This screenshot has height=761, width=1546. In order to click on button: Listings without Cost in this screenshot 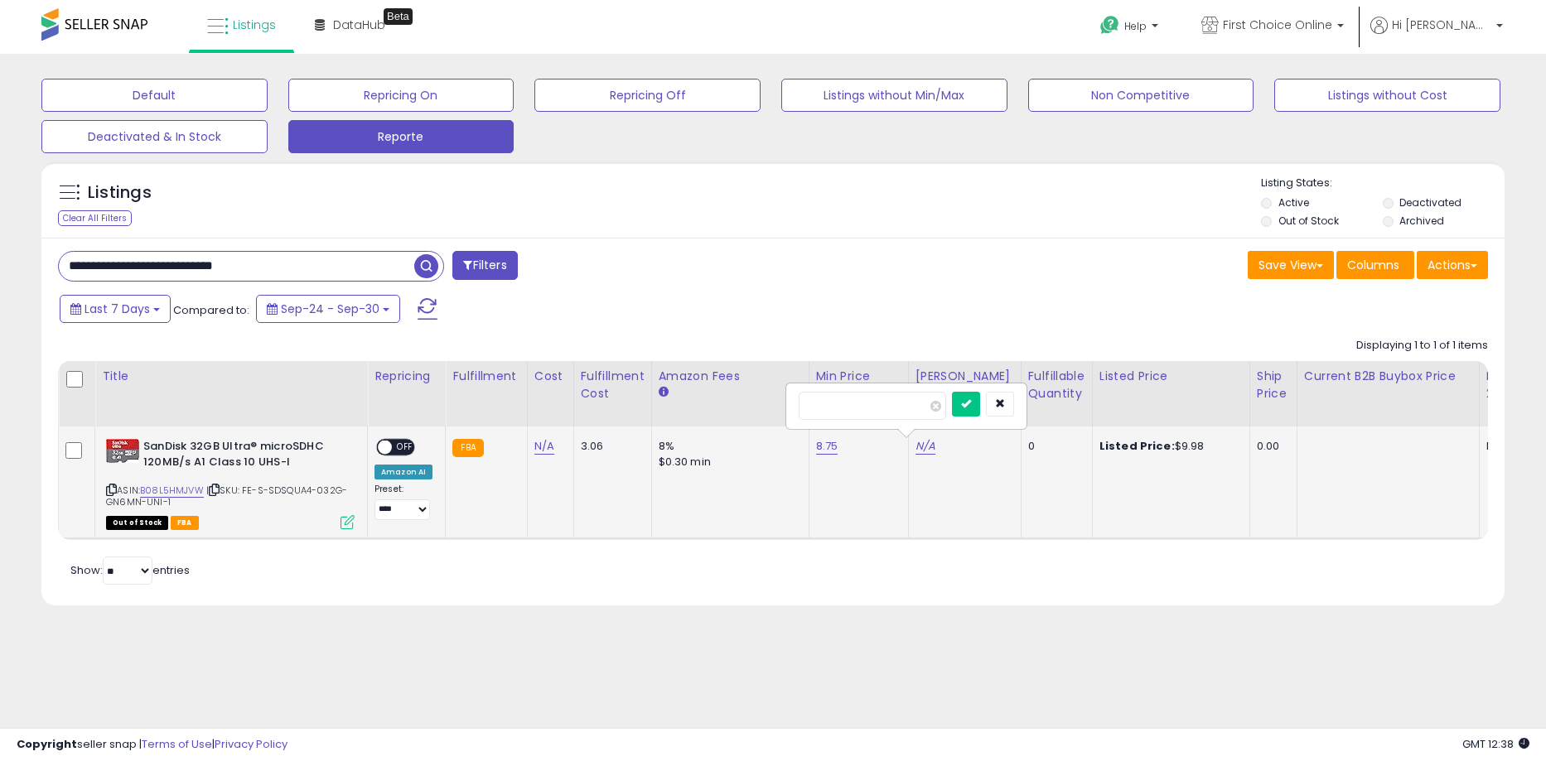, I will do `click(1387, 95)`.